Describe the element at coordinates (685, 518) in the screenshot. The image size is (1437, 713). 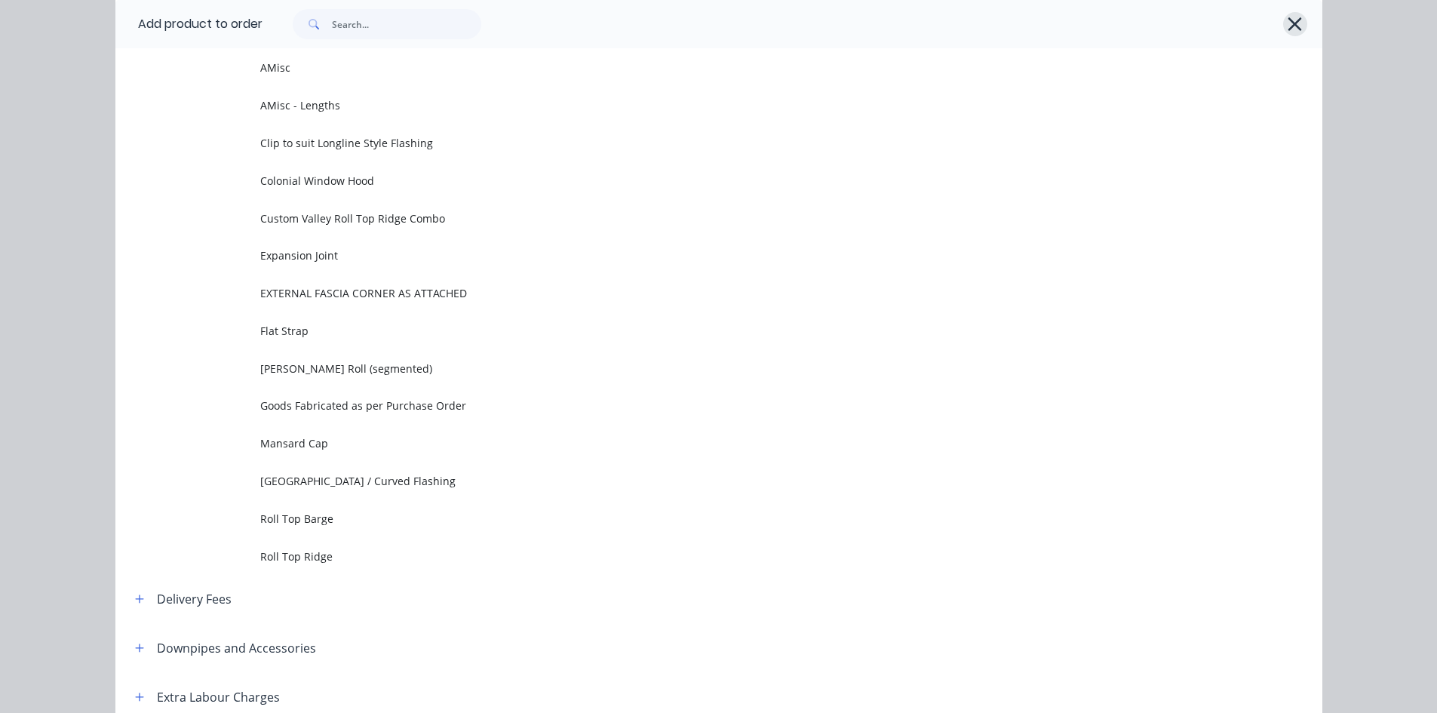
I see `span: Roll Top Barge` at that location.